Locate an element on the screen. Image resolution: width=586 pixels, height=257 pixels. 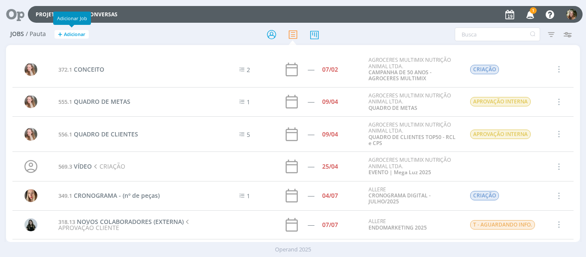
a: QUADRO DE METAS is located at coordinates (393, 108).